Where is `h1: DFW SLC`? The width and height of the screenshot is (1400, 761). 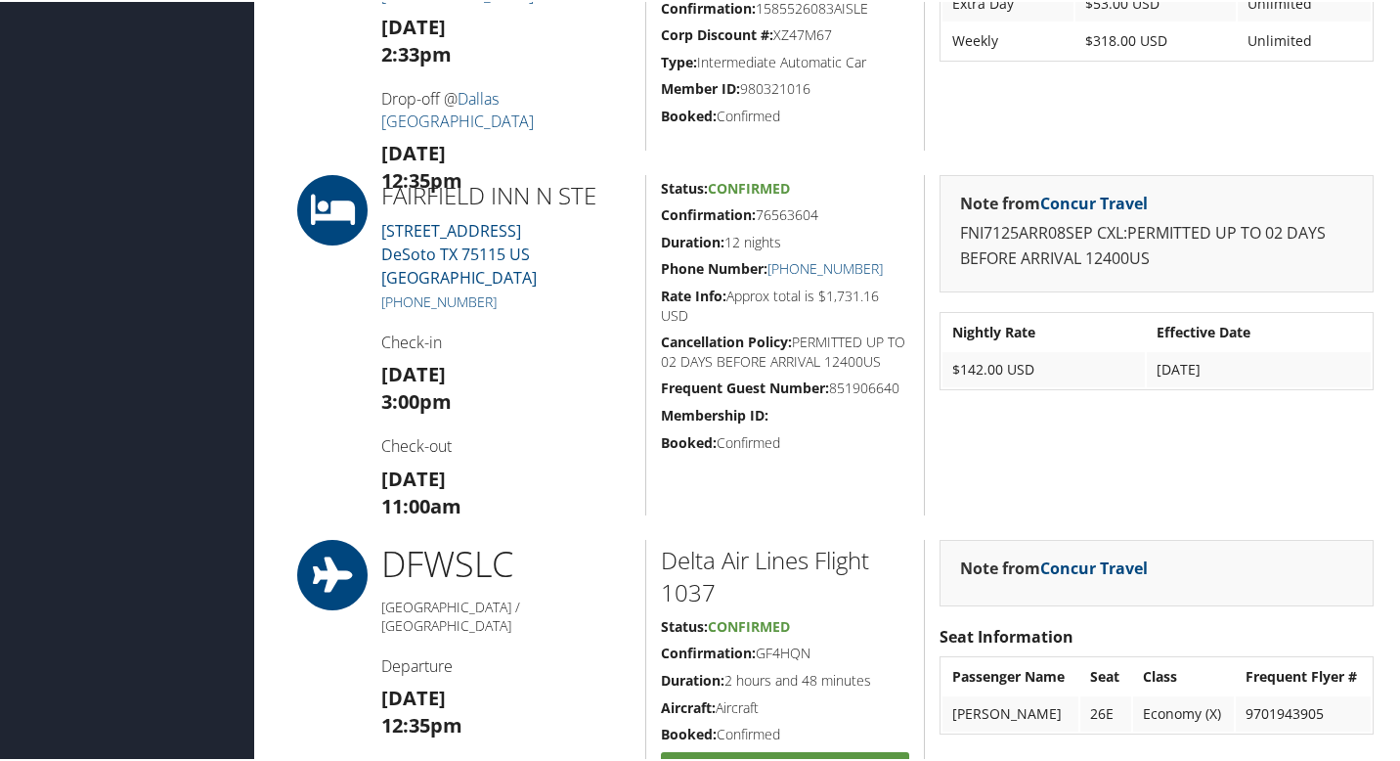 h1: DFW SLC is located at coordinates (505, 562).